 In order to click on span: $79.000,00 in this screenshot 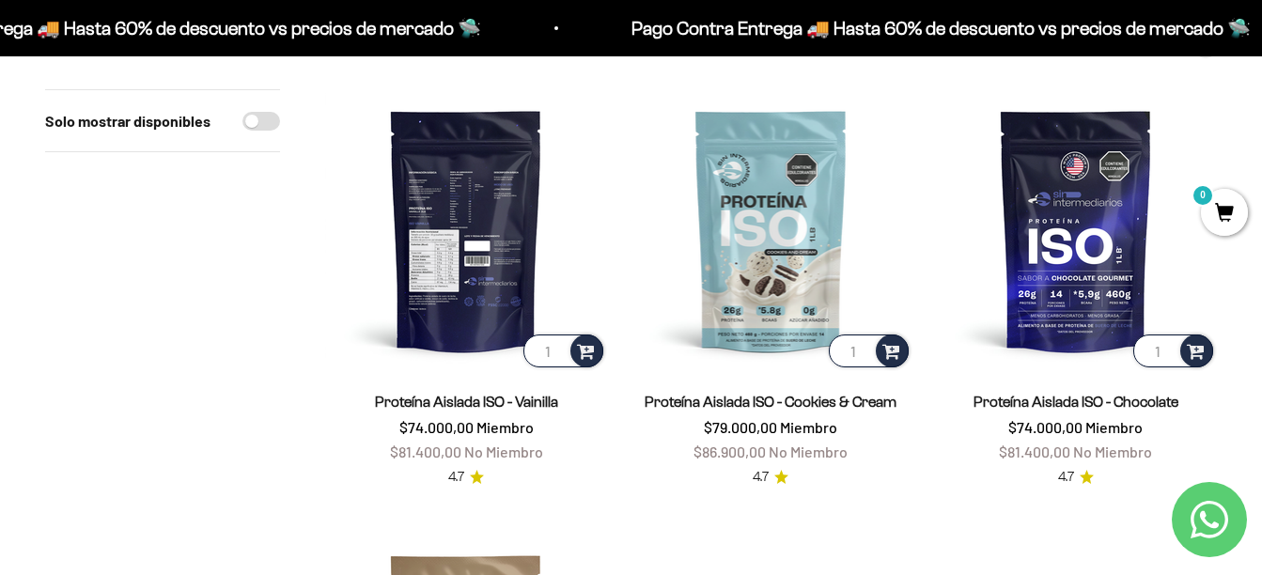, I will do `click(741, 427)`.